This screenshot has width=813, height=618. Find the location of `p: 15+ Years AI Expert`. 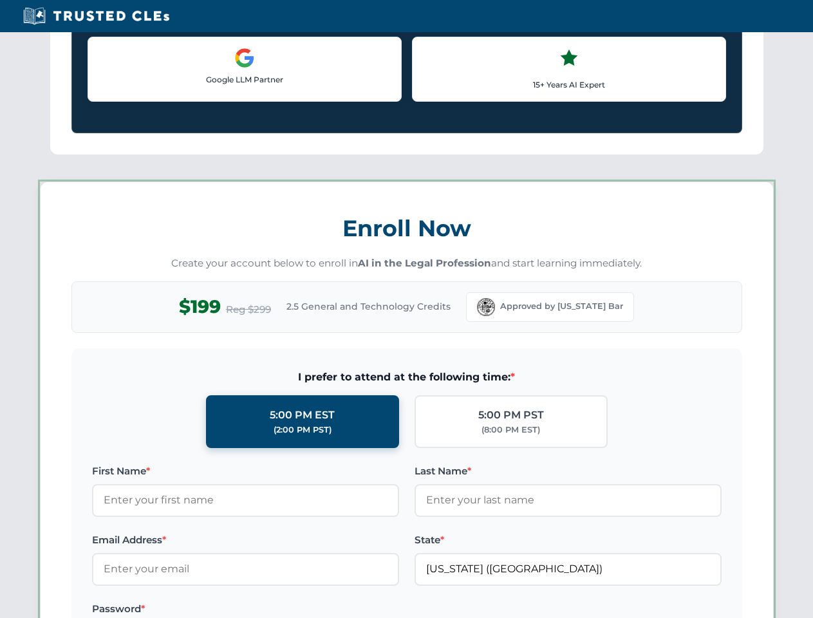

p: 15+ Years AI Expert is located at coordinates (569, 84).